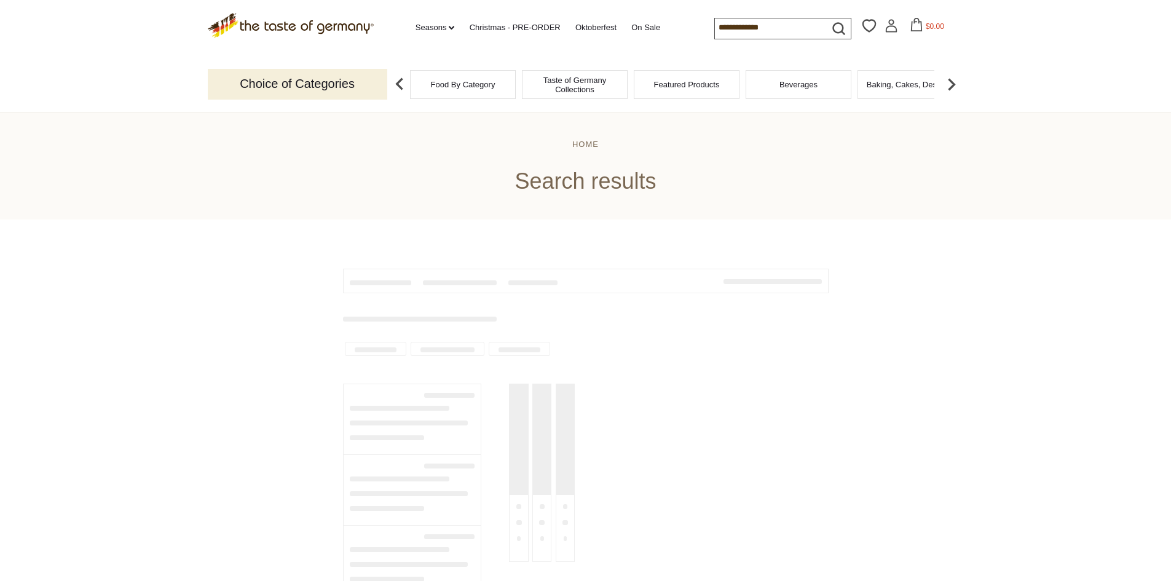 The image size is (1171, 581). Describe the element at coordinates (297, 84) in the screenshot. I see `p: Choice of Categories` at that location.